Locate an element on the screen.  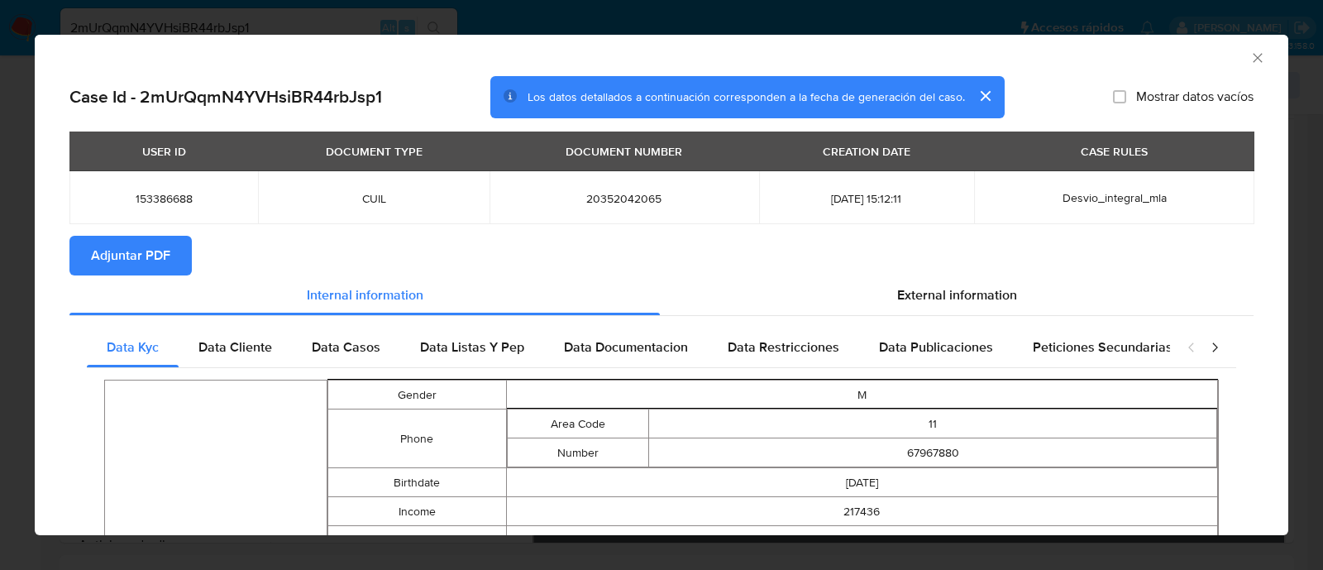
td: Number is located at coordinates (578, 452).